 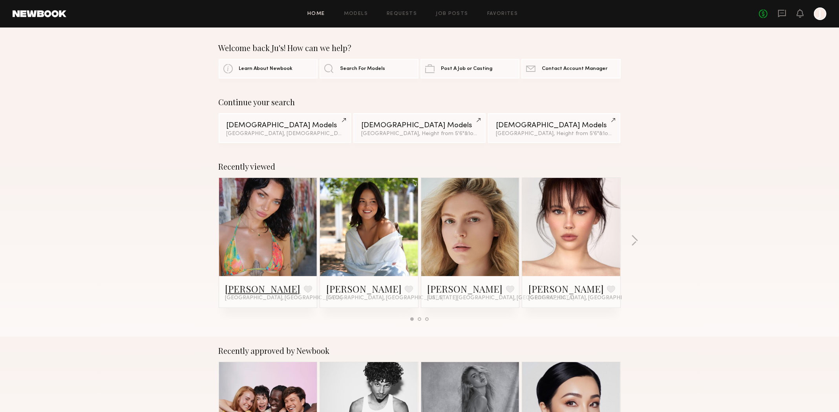 What do you see at coordinates (369, 69) in the screenshot?
I see `a: Search For Models` at bounding box center [369, 69].